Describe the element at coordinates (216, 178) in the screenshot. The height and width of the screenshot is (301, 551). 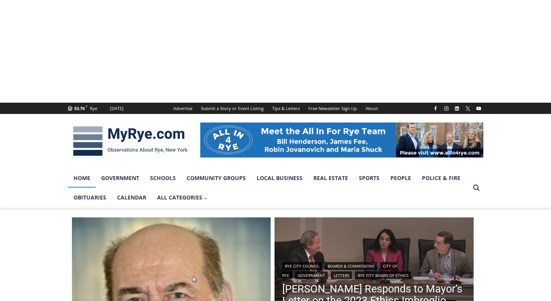
I see `a: Community Groups` at that location.